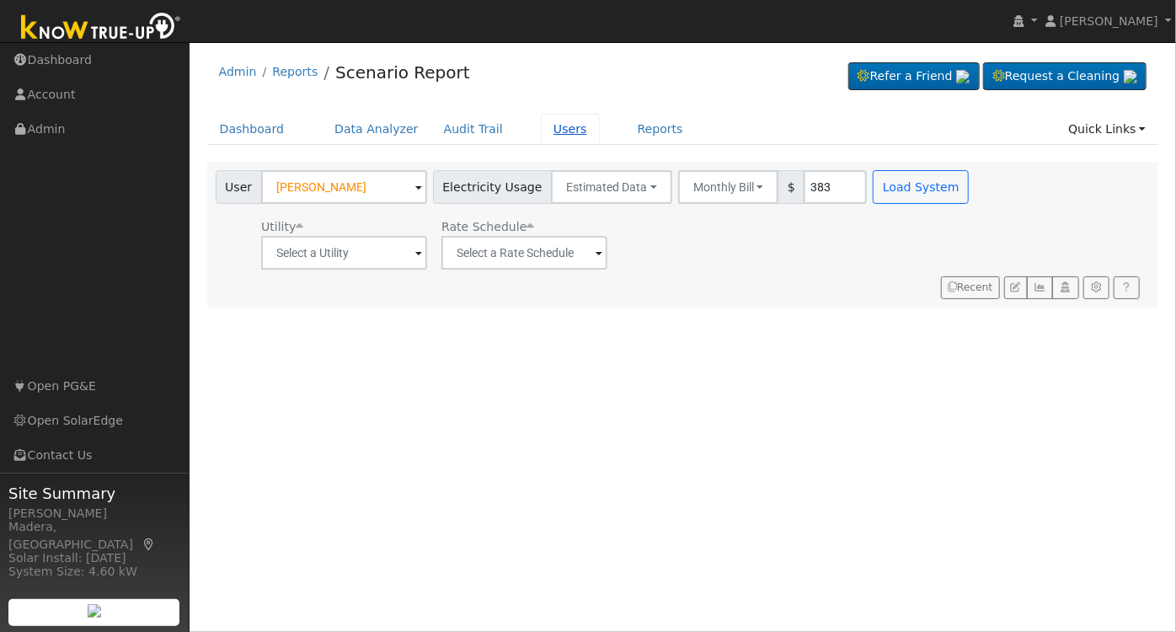  I want to click on button: Recent, so click(970, 288).